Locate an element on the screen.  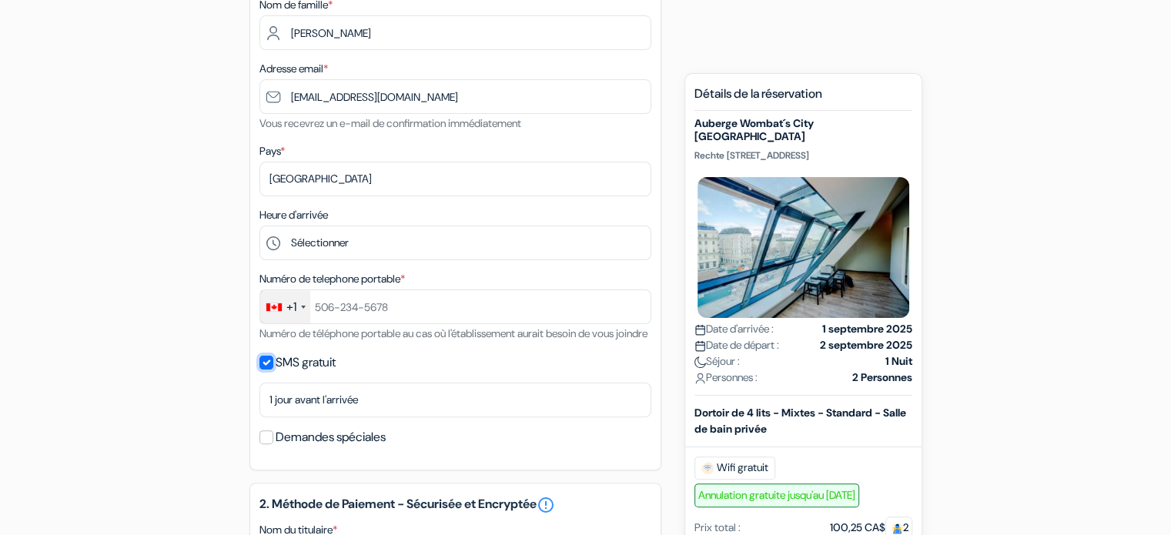
h5: 2. Méthode de Paiement - Sécurisée et Encryptée is located at coordinates (455, 505).